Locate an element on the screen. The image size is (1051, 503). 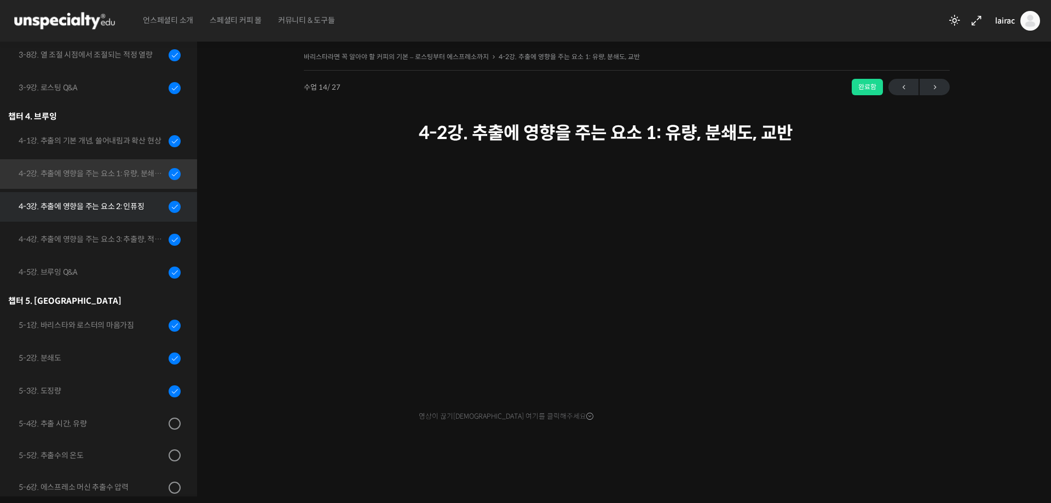
a: 홈 is located at coordinates (38, 361).